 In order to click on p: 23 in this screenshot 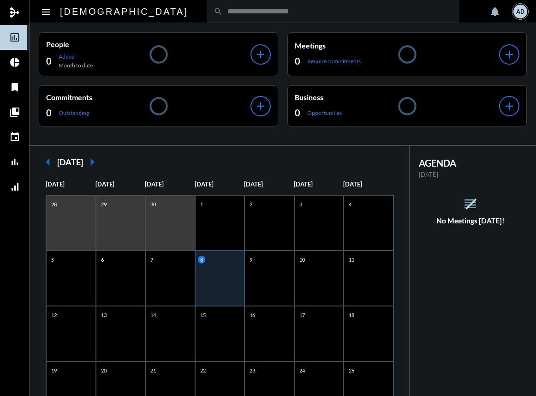, I will do `click(253, 370)`.